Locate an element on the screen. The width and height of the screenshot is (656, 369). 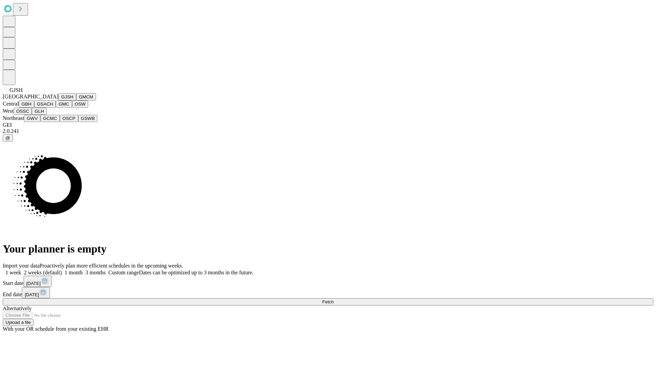
span: With your OR schedule from your existing EHR is located at coordinates (56, 329).